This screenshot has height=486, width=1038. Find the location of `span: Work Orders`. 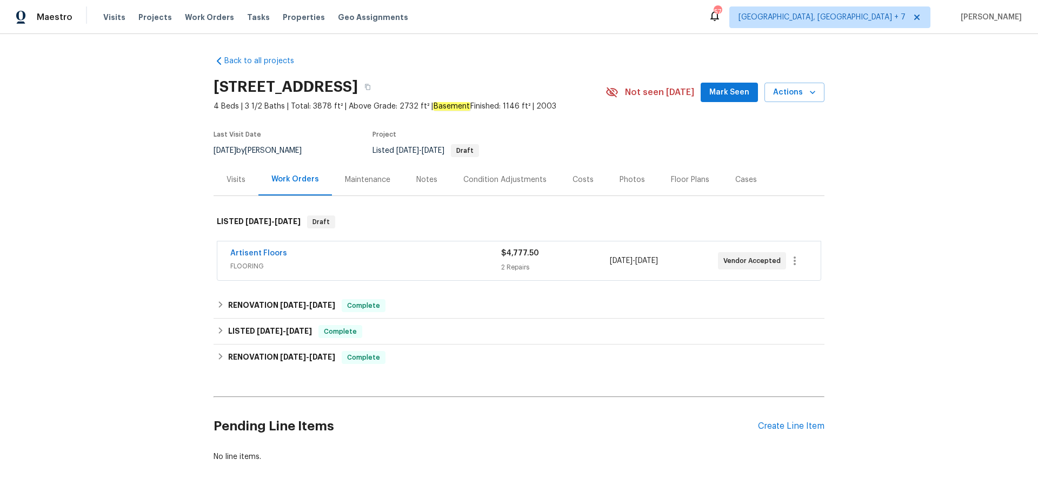

span: Work Orders is located at coordinates (209, 17).